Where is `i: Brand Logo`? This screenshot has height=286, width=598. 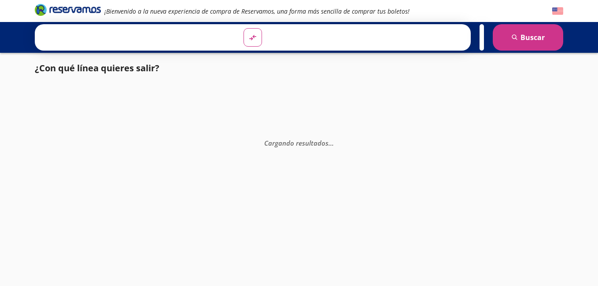 i: Brand Logo is located at coordinates (68, 10).